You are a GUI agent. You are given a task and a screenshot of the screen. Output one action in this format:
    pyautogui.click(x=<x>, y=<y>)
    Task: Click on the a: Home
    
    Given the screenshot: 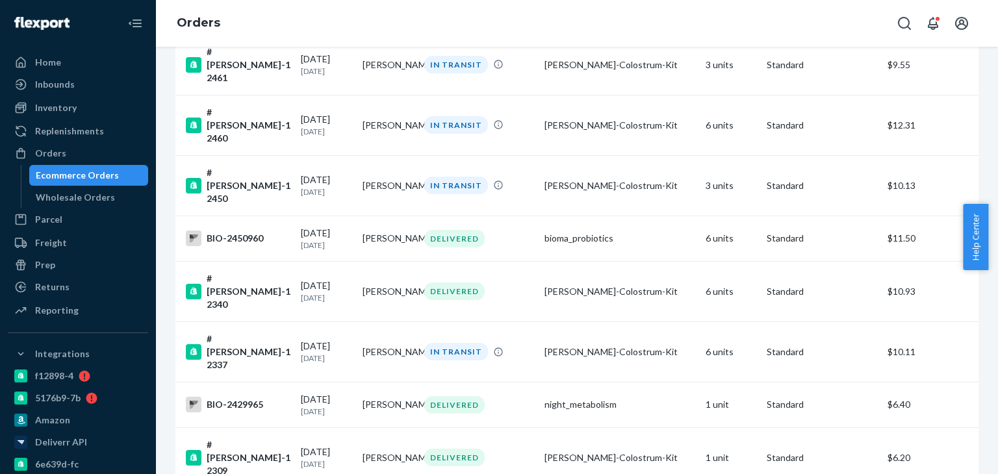 What is the action you would take?
    pyautogui.click(x=78, y=62)
    